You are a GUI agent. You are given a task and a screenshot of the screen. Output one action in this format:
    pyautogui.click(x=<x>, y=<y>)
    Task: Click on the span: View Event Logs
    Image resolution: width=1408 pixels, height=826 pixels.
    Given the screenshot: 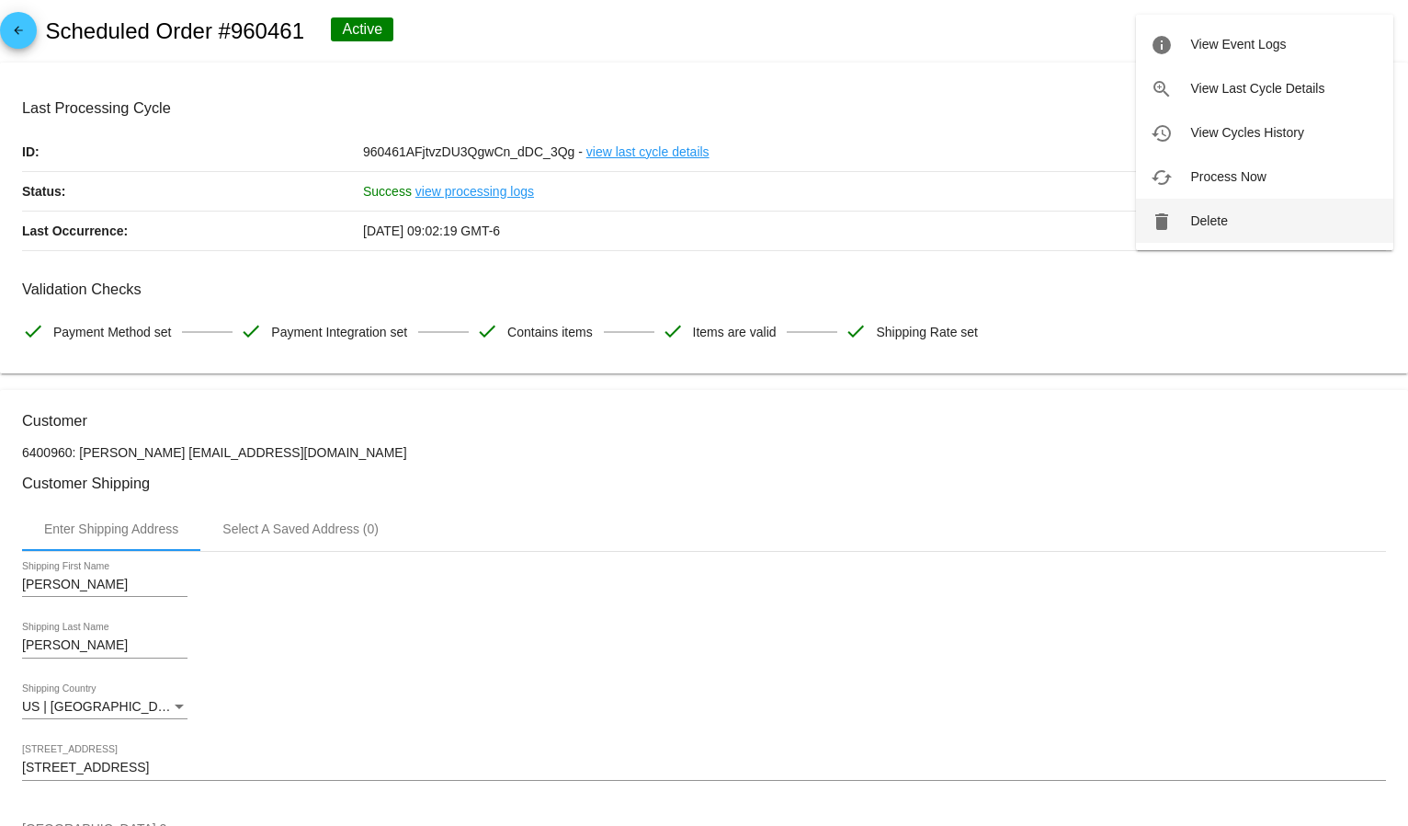 What is the action you would take?
    pyautogui.click(x=1238, y=44)
    